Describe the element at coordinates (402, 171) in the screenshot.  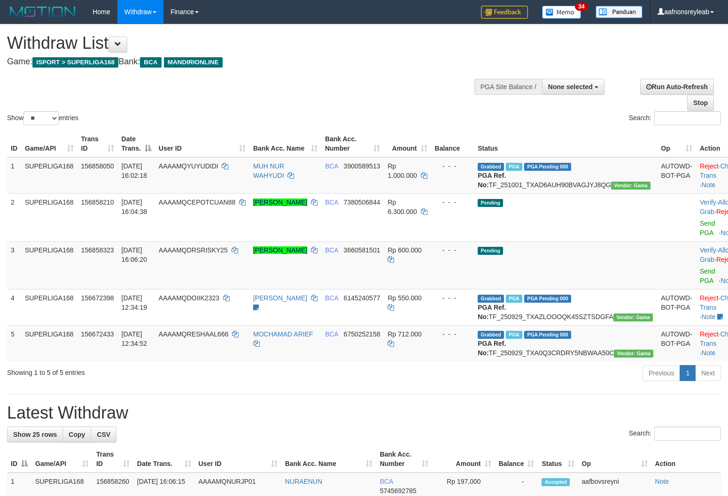
I see `span: Rp 1.000.000` at that location.